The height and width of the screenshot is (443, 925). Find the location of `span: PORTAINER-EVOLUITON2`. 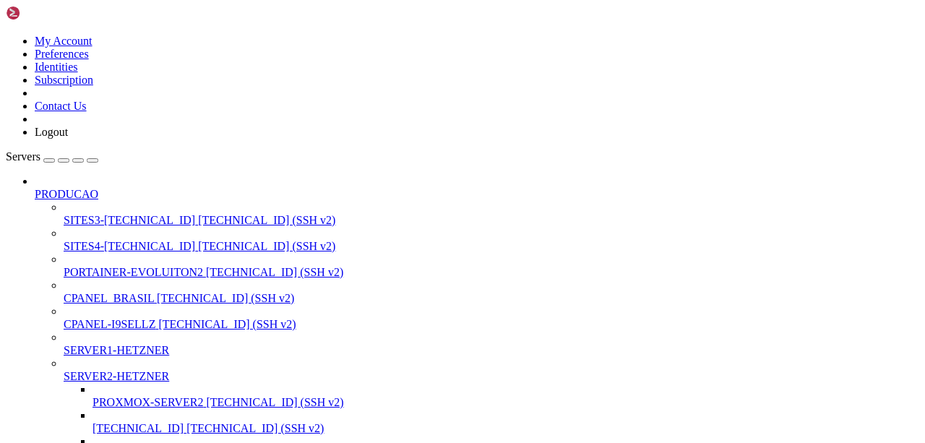

span: PORTAINER-EVOLUITON2 is located at coordinates (133, 272).